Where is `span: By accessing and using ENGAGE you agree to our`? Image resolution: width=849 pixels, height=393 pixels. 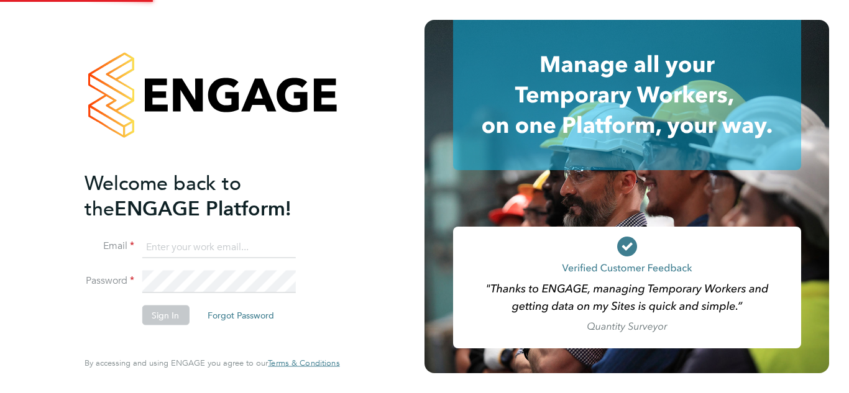
span: By accessing and using ENGAGE you agree to our is located at coordinates (212, 363).